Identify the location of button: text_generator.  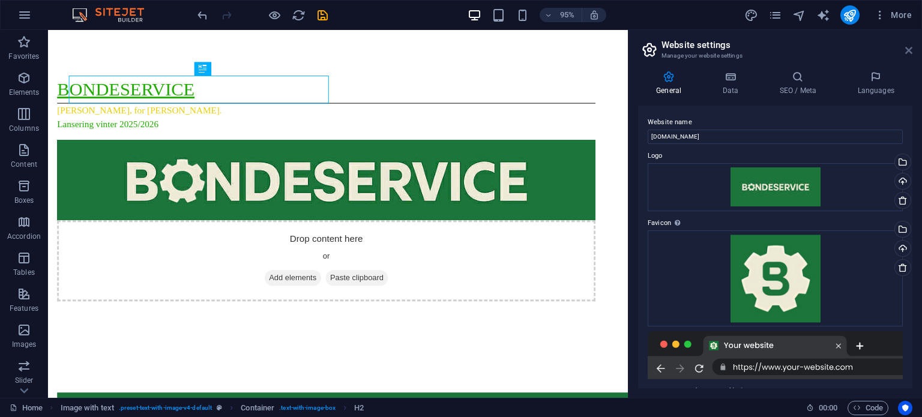
(824, 15).